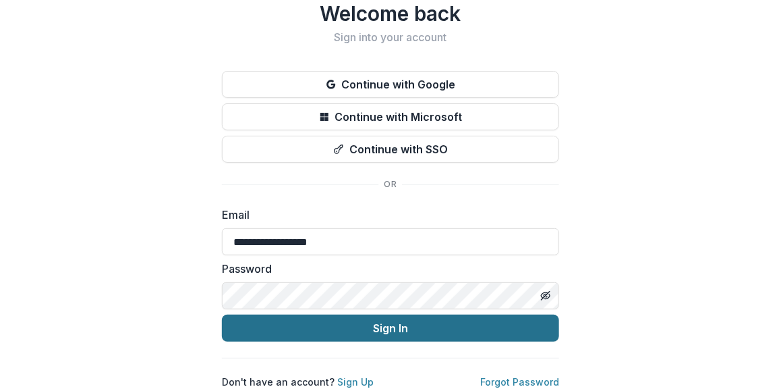 Image resolution: width=781 pixels, height=389 pixels. Describe the element at coordinates (298, 381) in the screenshot. I see `p: Don't have an account?` at that location.